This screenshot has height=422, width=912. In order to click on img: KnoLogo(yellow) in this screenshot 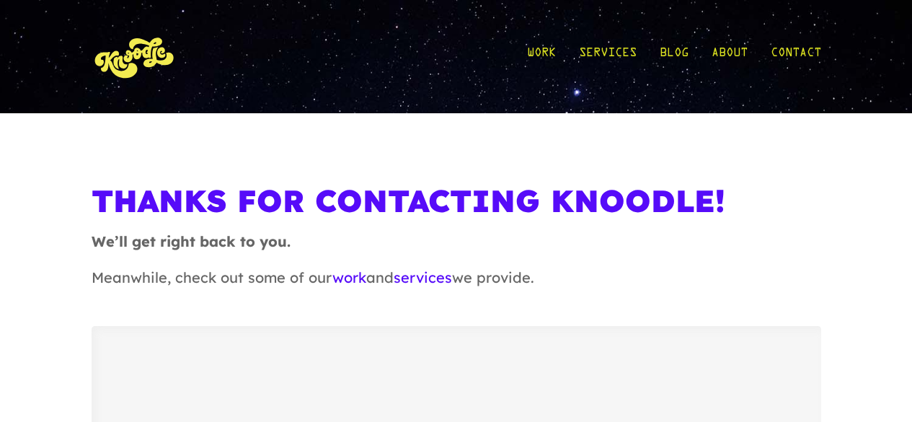, I will do `click(135, 56)`.